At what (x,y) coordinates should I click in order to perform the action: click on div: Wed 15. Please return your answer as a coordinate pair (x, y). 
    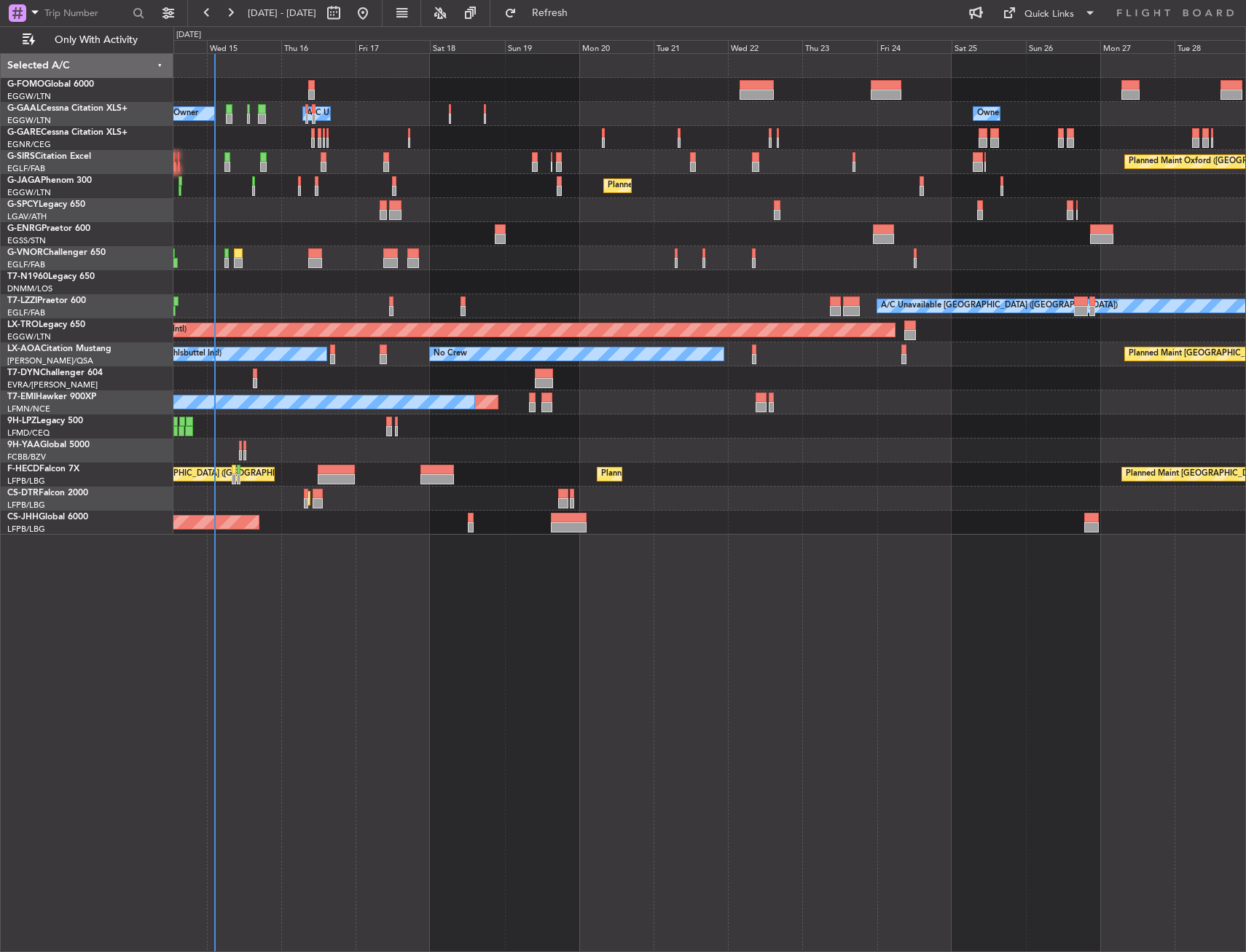
    Looking at the image, I should click on (244, 46).